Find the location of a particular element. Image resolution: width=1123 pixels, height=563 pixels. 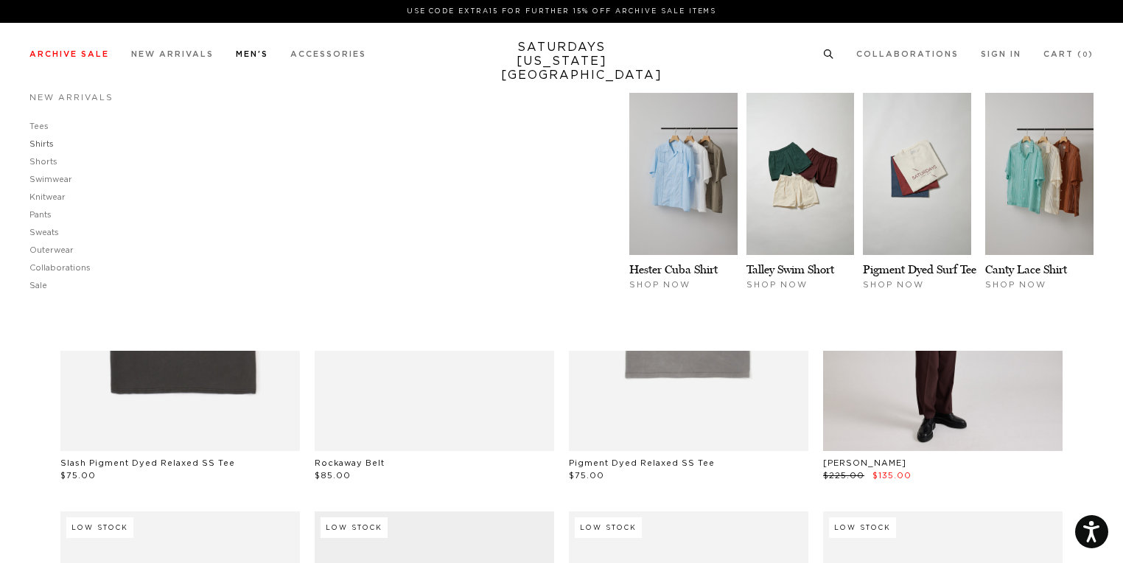

a: Pigment Dyed Relaxed SS Tee is located at coordinates (642, 463).